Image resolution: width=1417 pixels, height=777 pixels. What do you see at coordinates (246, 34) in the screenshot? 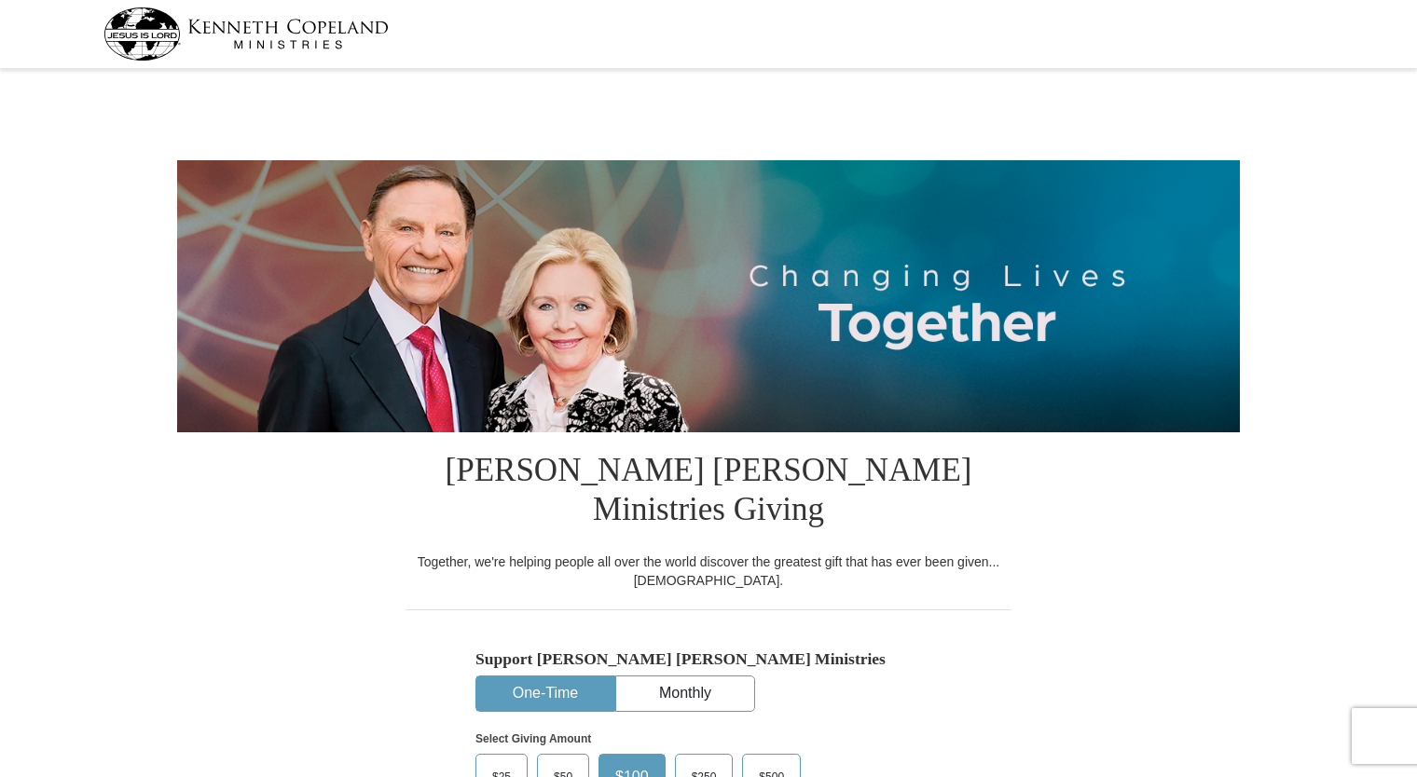
I see `img: kcm-header-logo.svg` at bounding box center [246, 34].